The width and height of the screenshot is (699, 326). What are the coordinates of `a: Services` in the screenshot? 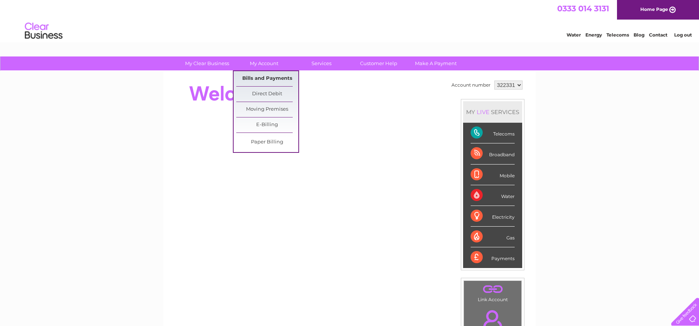 It's located at (321, 63).